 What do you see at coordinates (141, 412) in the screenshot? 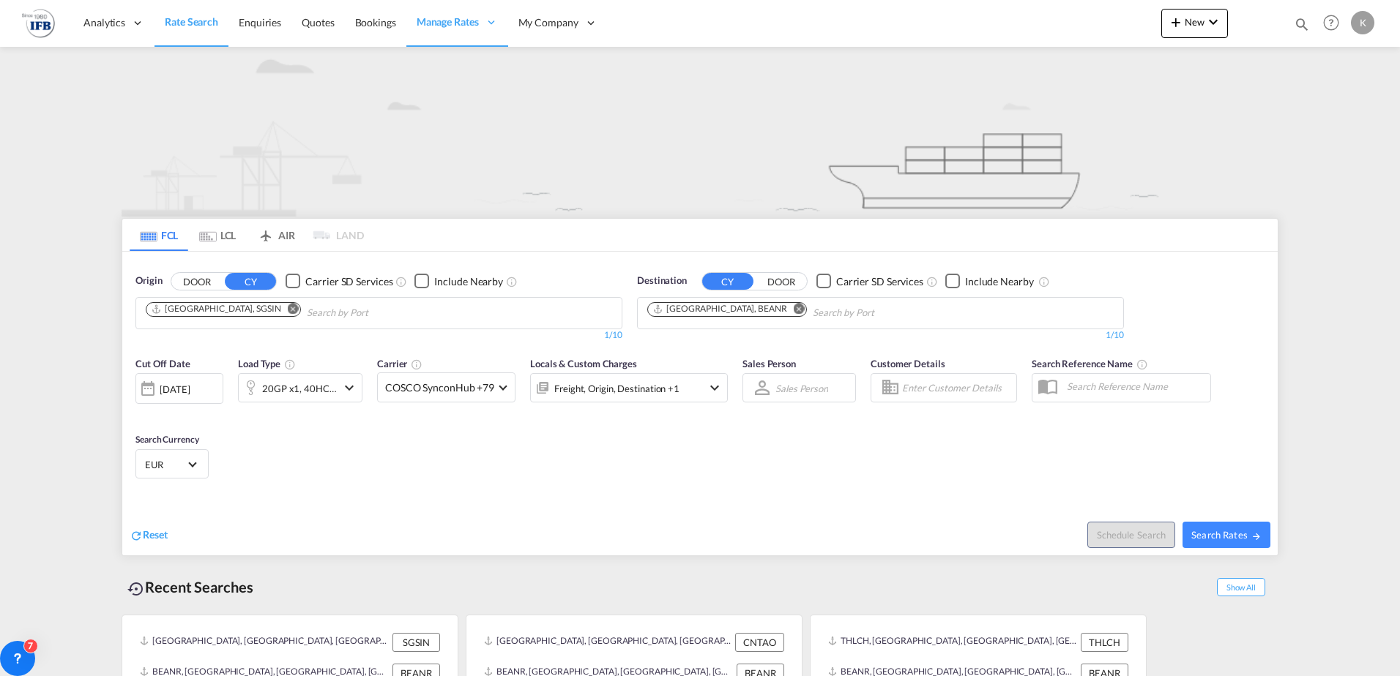
I see `md-datepicker: Select` at bounding box center [141, 412].